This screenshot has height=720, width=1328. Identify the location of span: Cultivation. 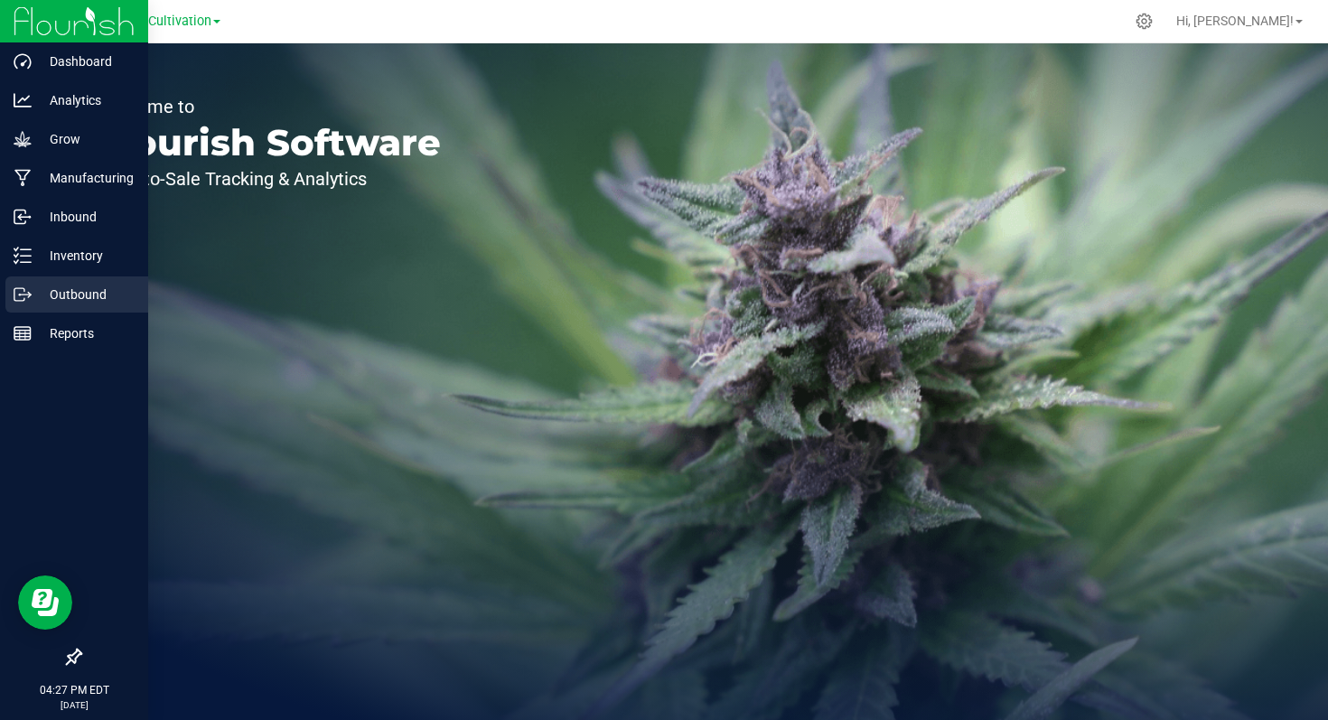
(180, 21).